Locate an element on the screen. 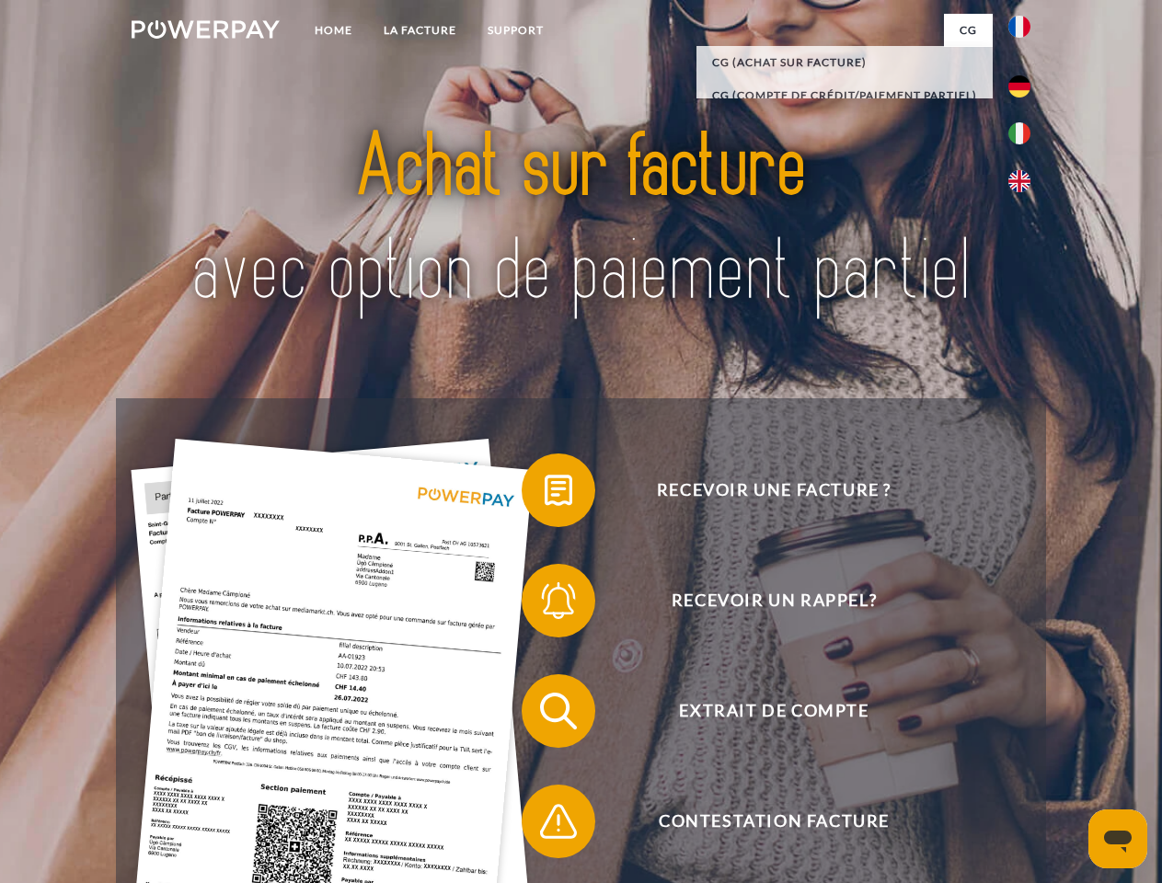 The width and height of the screenshot is (1162, 883). a: LA FACTURE is located at coordinates (420, 30).